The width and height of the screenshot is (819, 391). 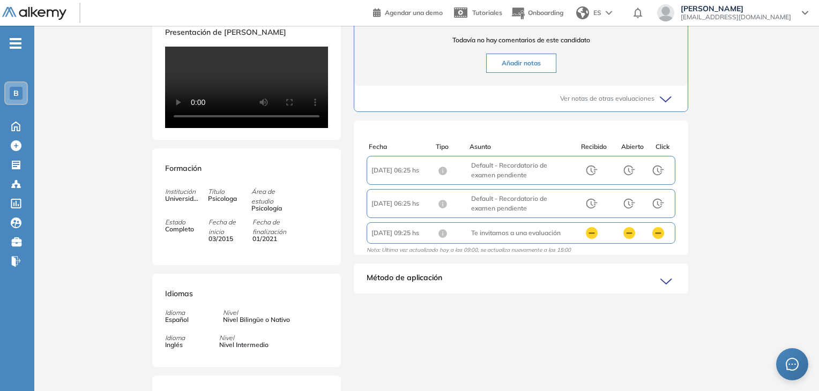 What do you see at coordinates (597, 13) in the screenshot?
I see `span: ES` at bounding box center [597, 13].